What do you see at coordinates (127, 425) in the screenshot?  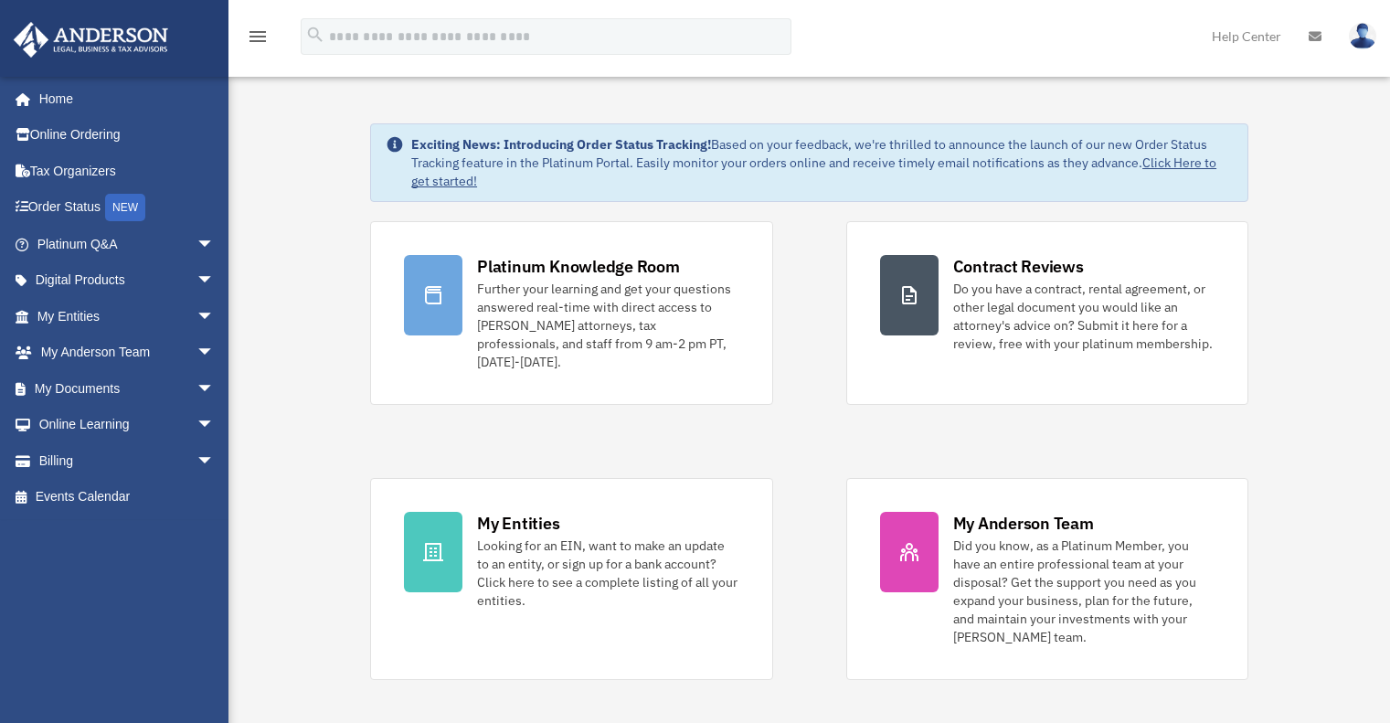 I see `a: Online Learningarrow_drop_down` at bounding box center [127, 425].